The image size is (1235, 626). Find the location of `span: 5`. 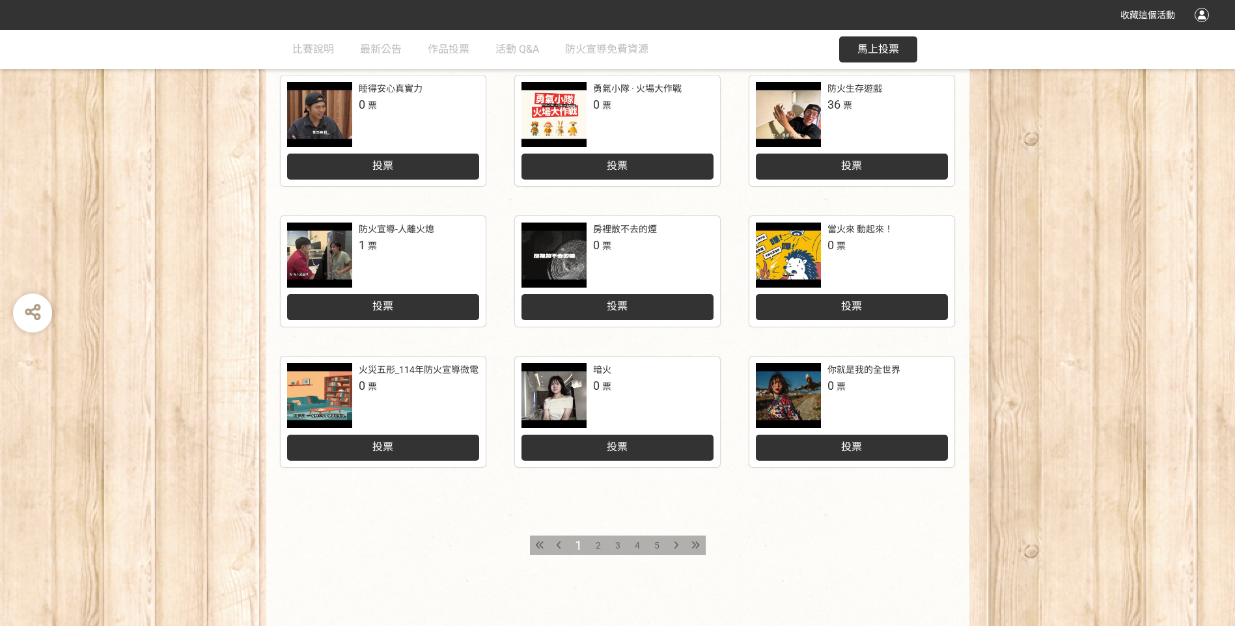

span: 5 is located at coordinates (657, 546).